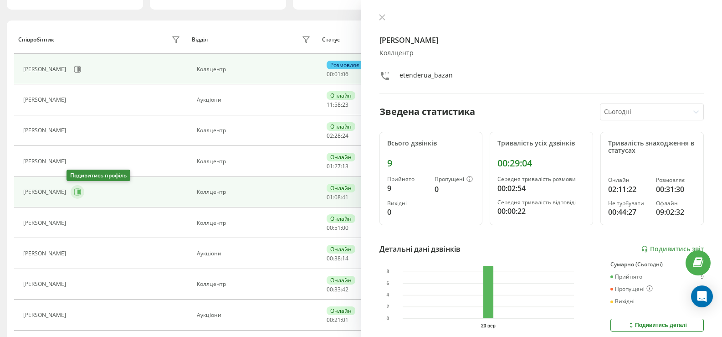  What do you see at coordinates (420, 249) in the screenshot?
I see `div: Детальні дані дзвінків` at bounding box center [420, 249].